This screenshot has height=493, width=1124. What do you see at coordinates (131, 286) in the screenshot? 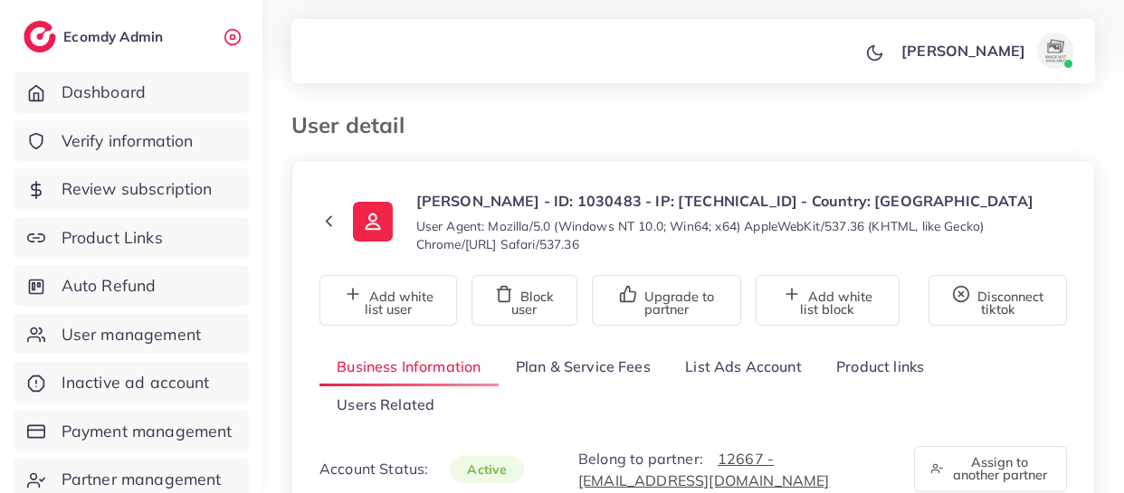
I see `a: Auto Refund` at bounding box center [131, 286].